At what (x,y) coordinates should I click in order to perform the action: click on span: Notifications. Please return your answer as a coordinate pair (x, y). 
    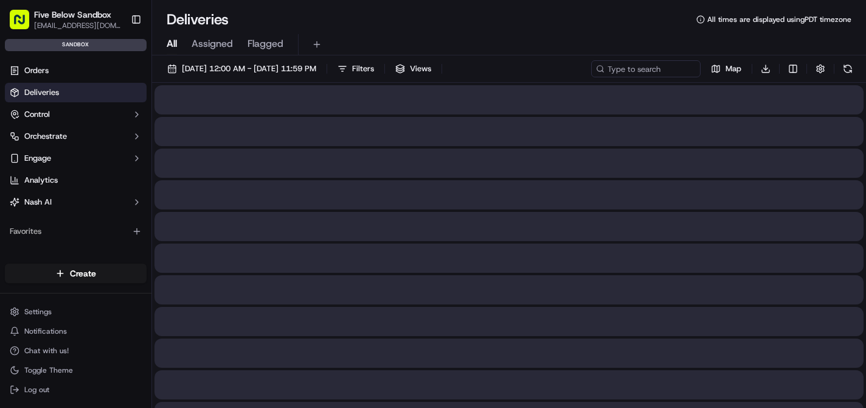
    Looking at the image, I should click on (46, 331).